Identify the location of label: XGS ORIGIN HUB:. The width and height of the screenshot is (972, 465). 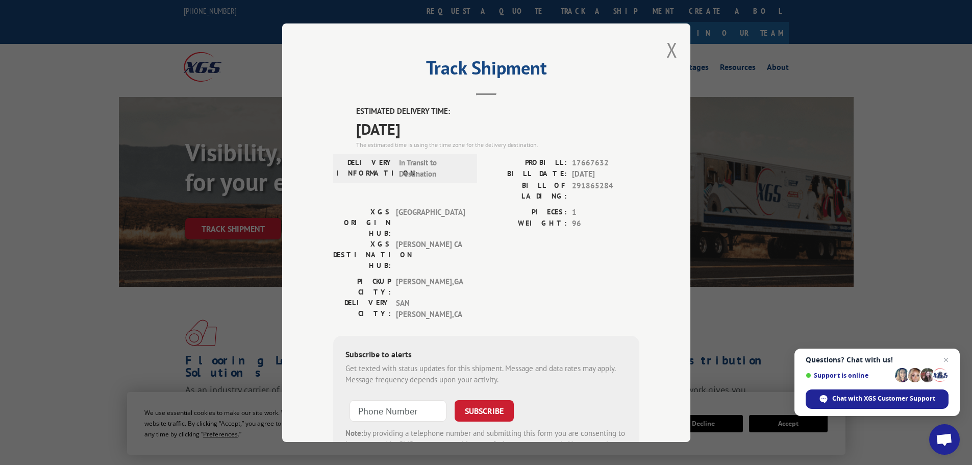
(362, 222).